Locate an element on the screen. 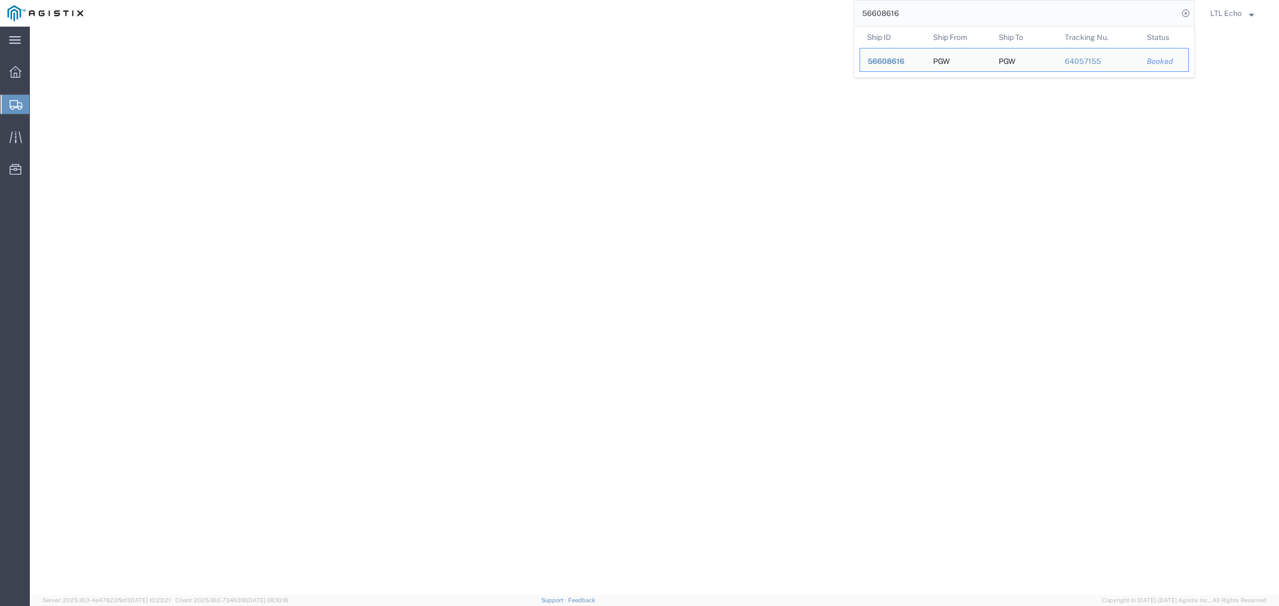 The height and width of the screenshot is (606, 1279). div: 64057155 is located at coordinates (1098, 61).